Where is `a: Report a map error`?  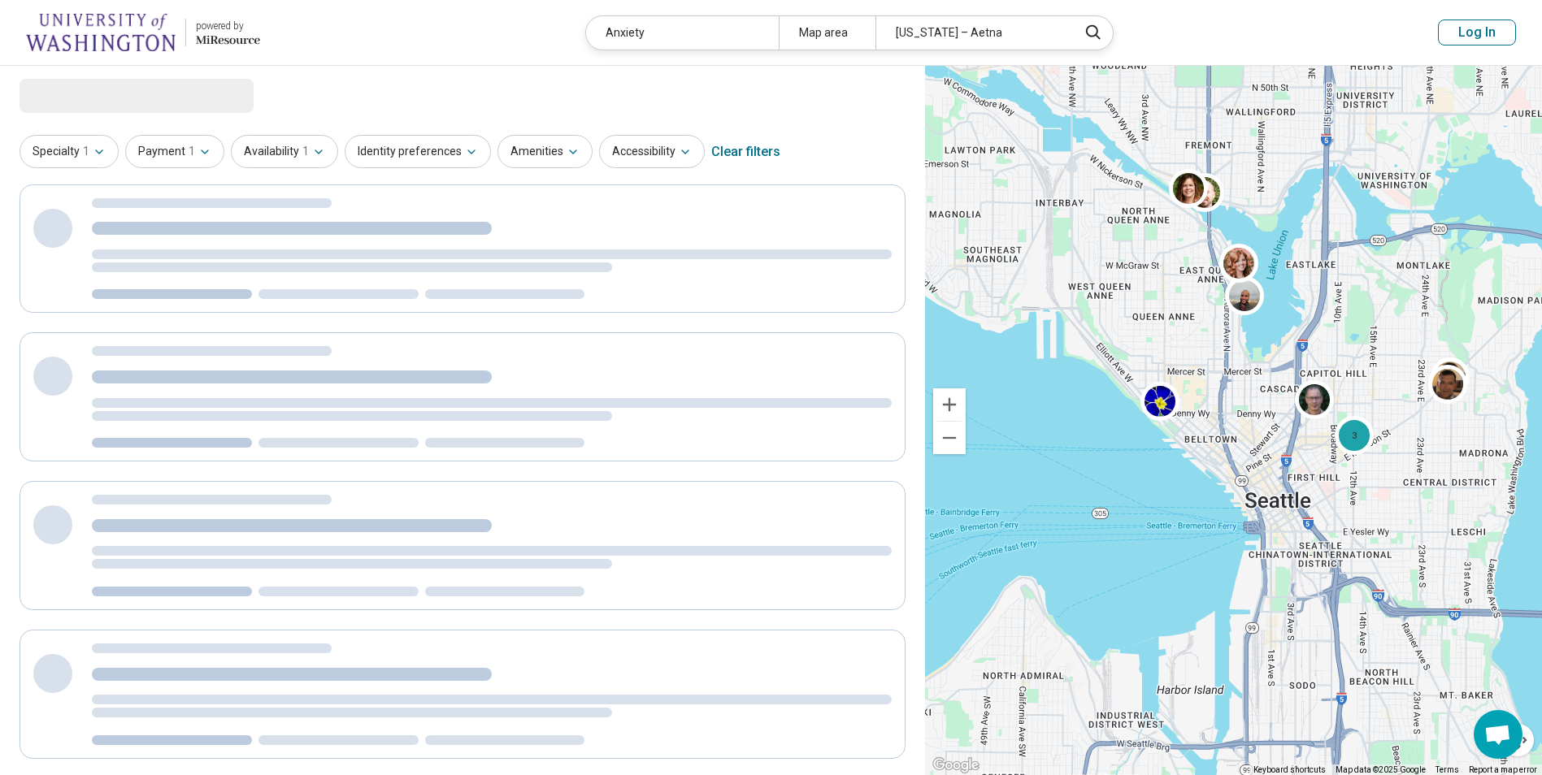
a: Report a map error is located at coordinates (1503, 770).